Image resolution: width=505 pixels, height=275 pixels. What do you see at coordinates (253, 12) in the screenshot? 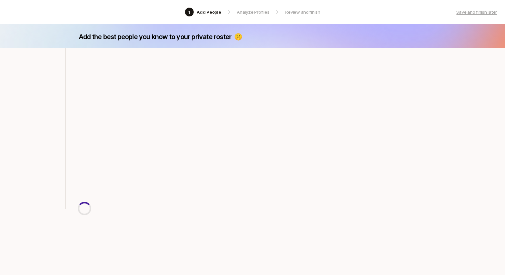
I see `p: Analyze Profiles` at bounding box center [253, 12].